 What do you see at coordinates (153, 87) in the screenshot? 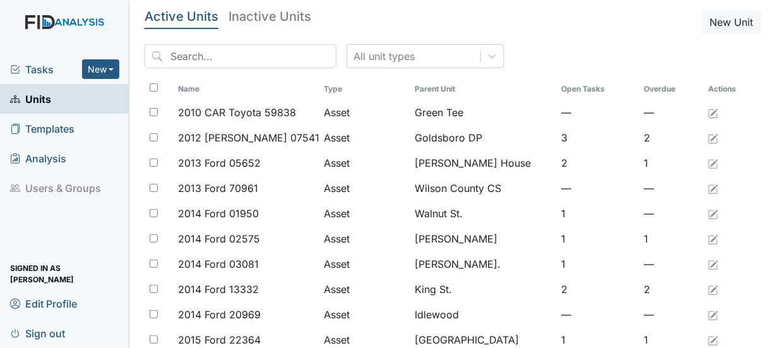
I see `input: Toggle All Rows Selected` at bounding box center [153, 87].